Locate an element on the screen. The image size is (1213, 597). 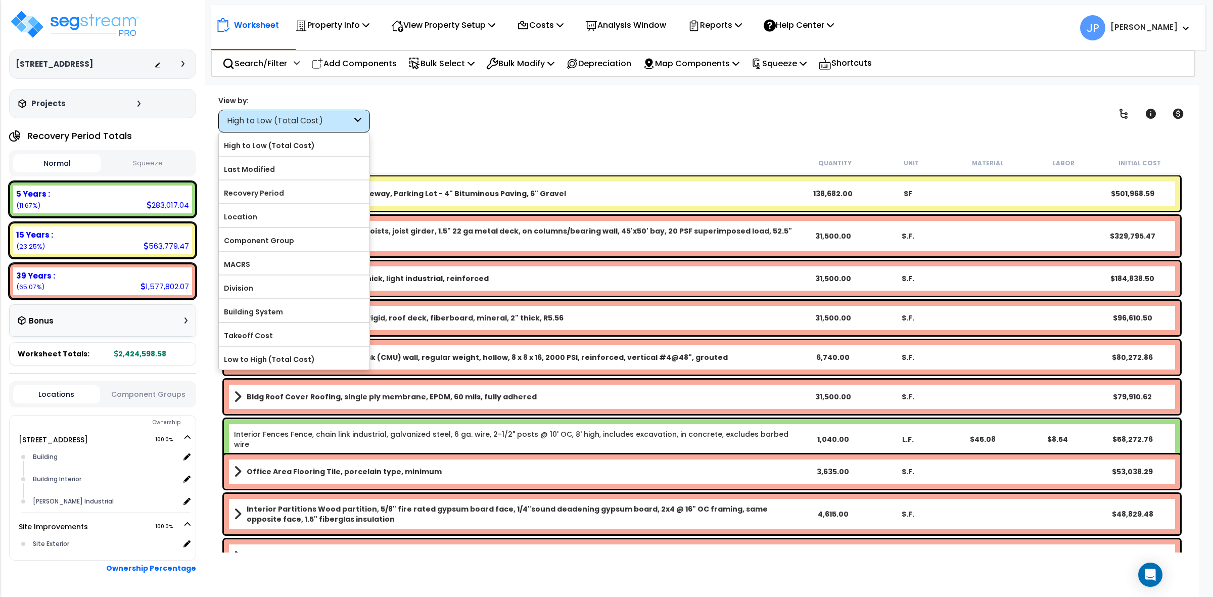
label: Recovery Period is located at coordinates (294, 193).